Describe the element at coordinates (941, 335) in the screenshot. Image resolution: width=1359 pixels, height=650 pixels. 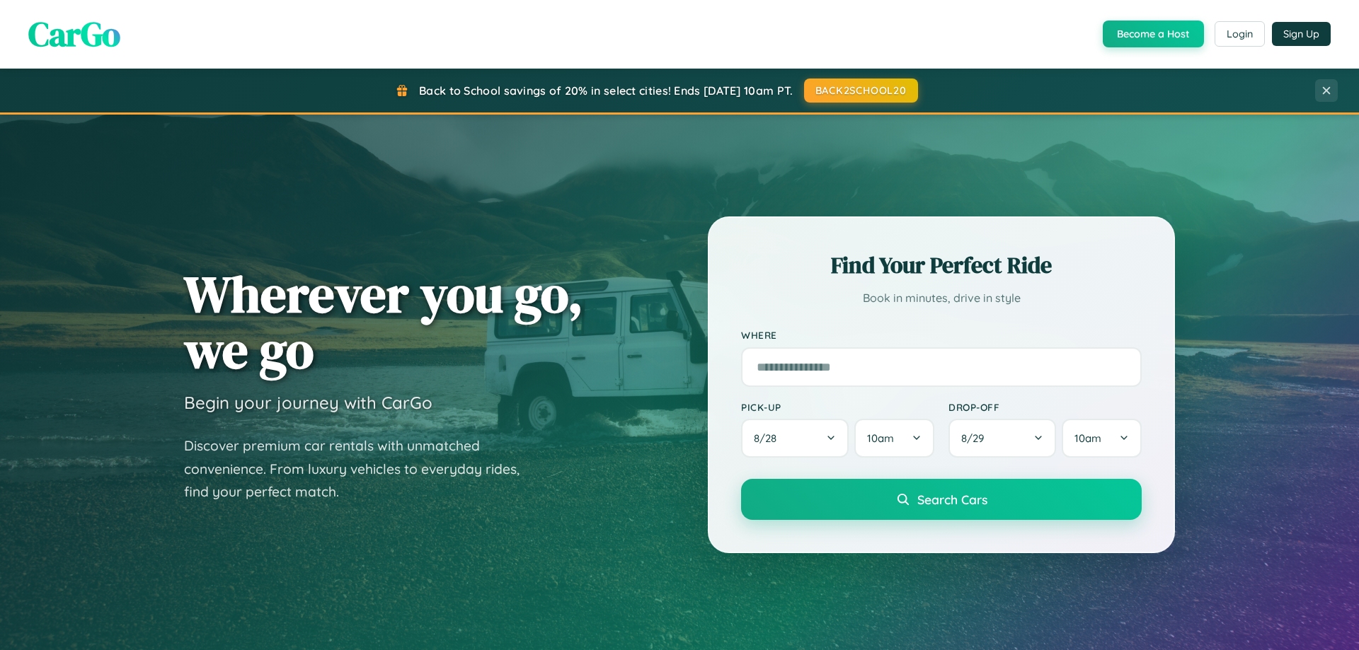
I see `label: Where` at that location.